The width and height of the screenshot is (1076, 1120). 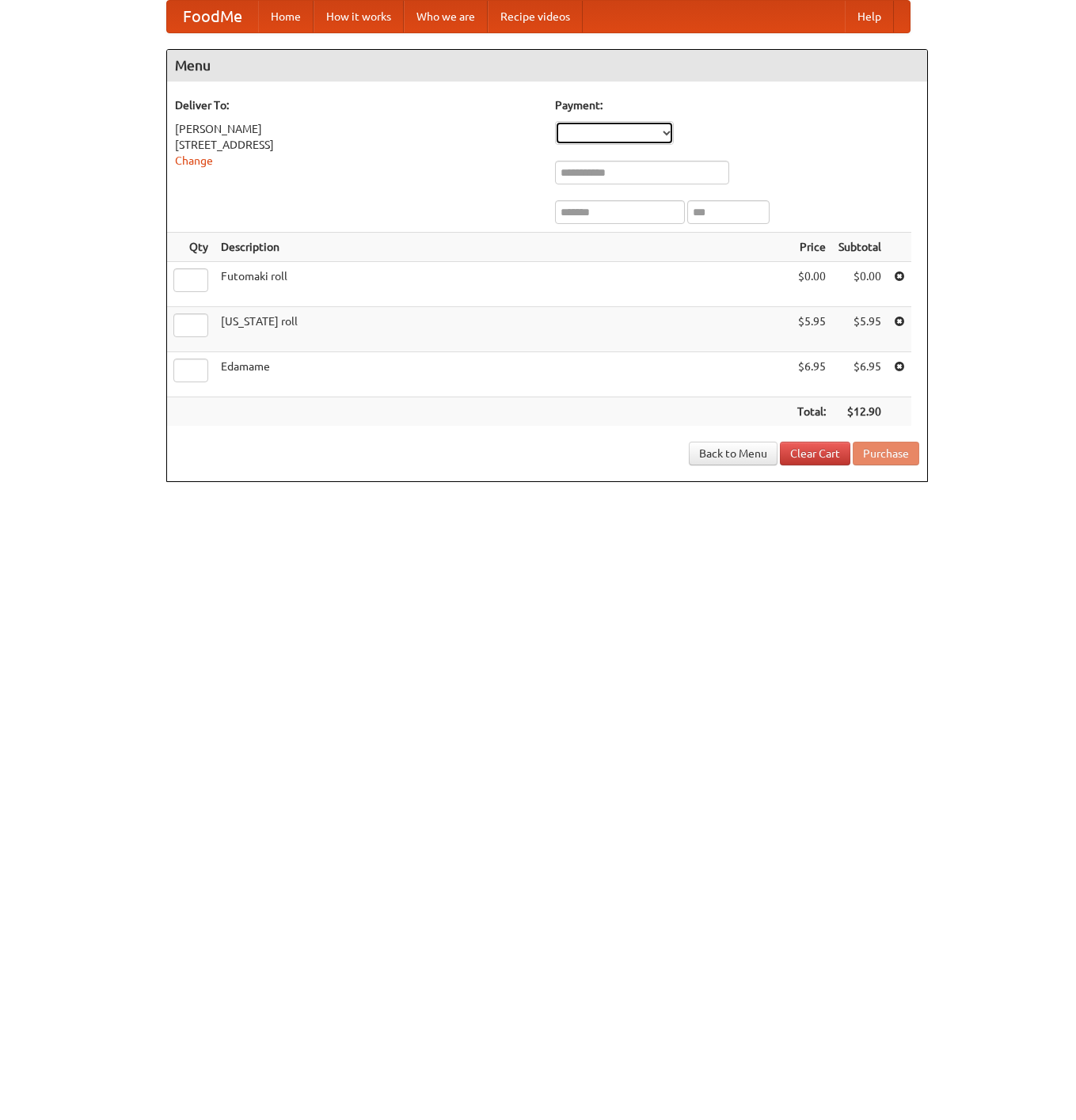 What do you see at coordinates (194, 161) in the screenshot?
I see `a: Change` at bounding box center [194, 161].